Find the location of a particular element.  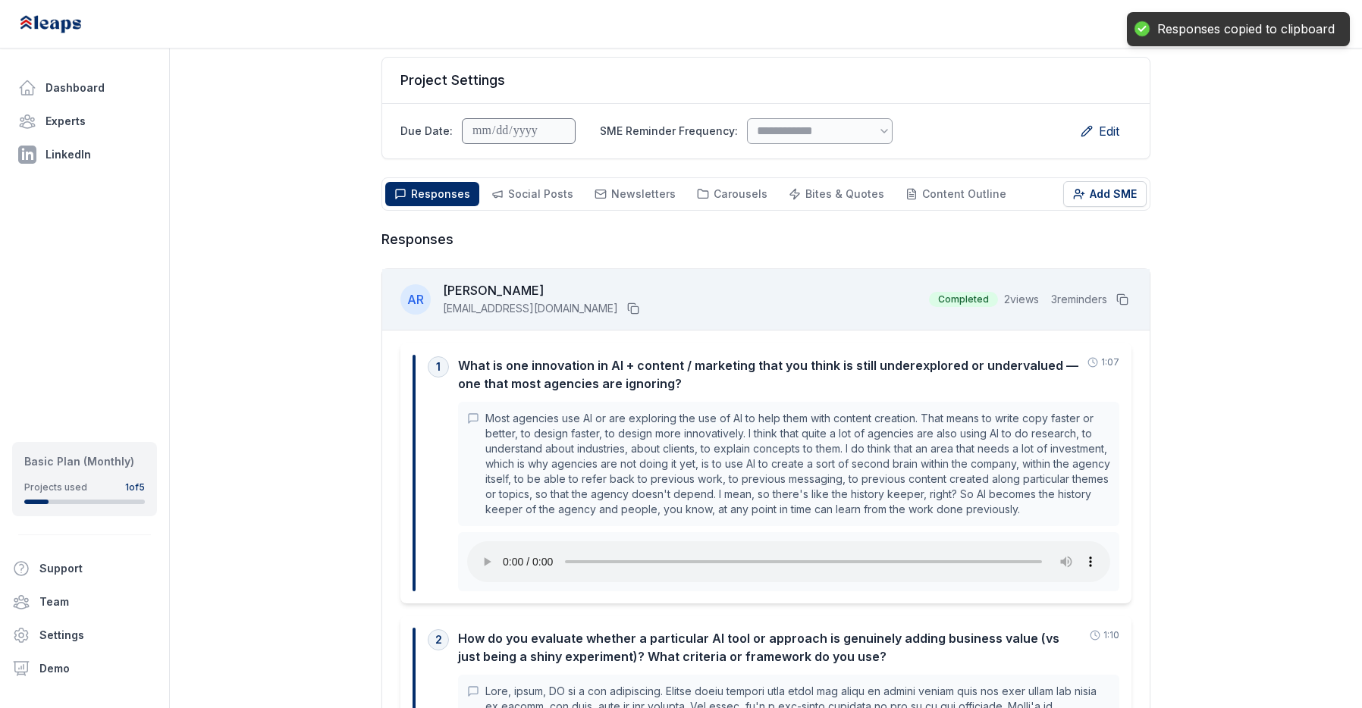

div: Projects used is located at coordinates (55, 488).